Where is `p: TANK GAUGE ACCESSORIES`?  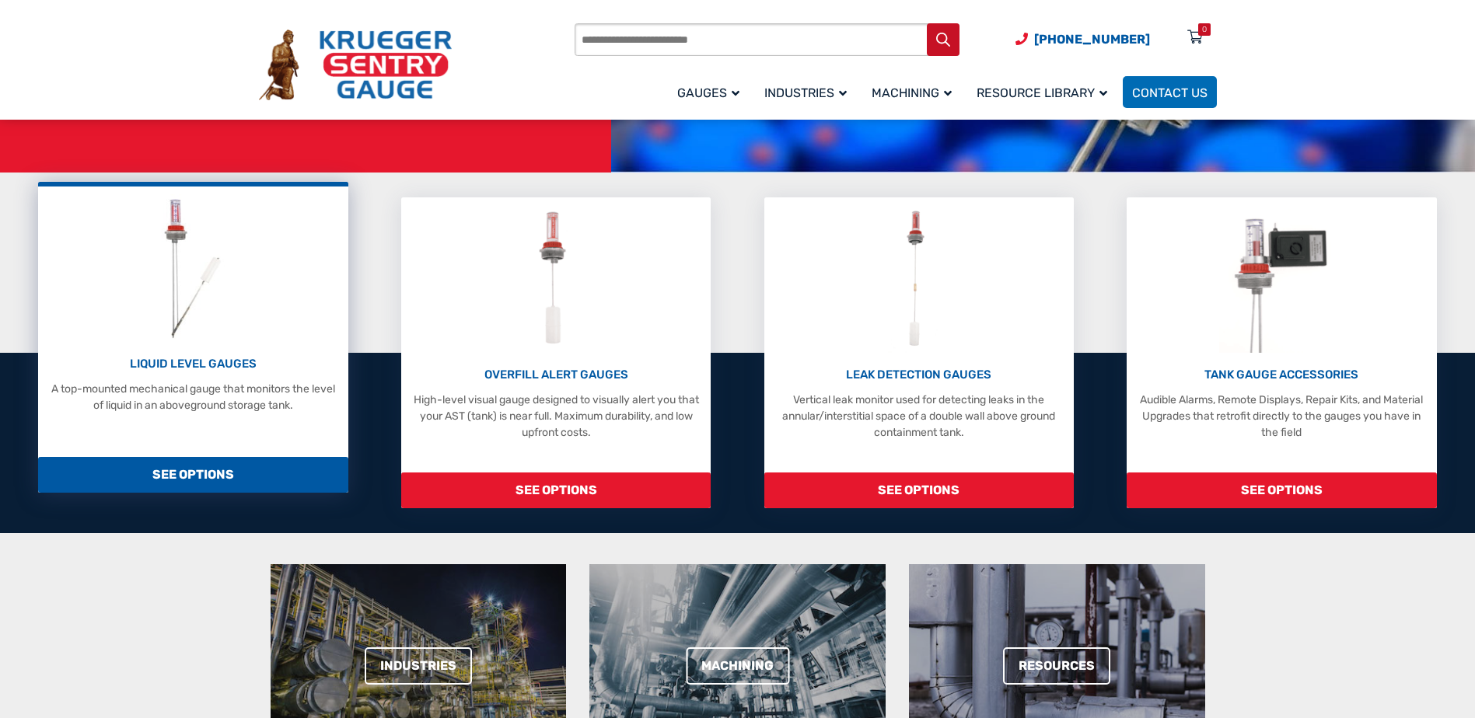
p: TANK GAUGE ACCESSORIES is located at coordinates (1281, 375).